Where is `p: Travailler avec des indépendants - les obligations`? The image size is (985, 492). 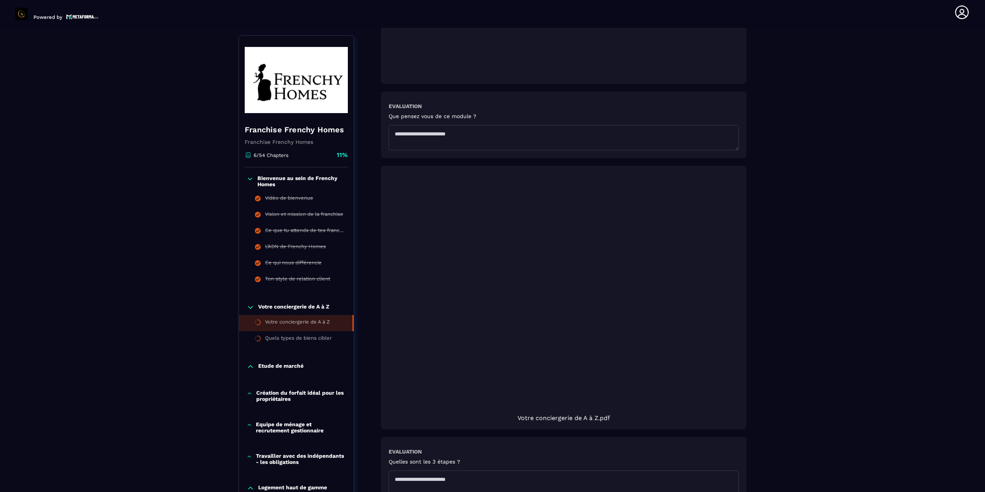
p: Travailler avec des indépendants - les obligations is located at coordinates (301, 459).